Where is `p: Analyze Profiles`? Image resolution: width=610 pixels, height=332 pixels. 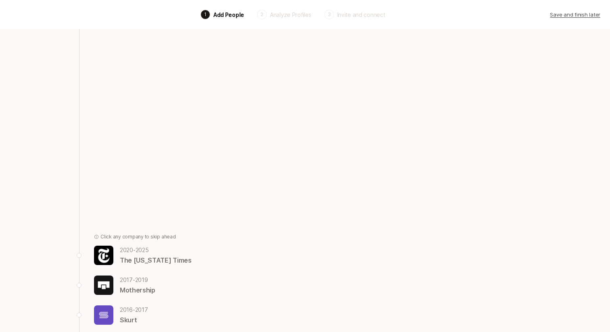 p: Analyze Profiles is located at coordinates (290, 15).